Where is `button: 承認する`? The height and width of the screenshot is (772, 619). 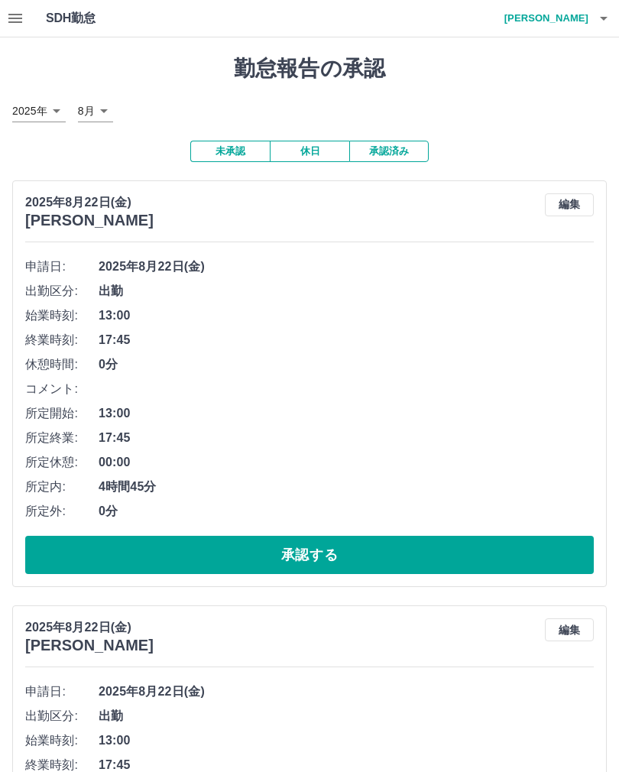
button: 承認する is located at coordinates (309, 555).